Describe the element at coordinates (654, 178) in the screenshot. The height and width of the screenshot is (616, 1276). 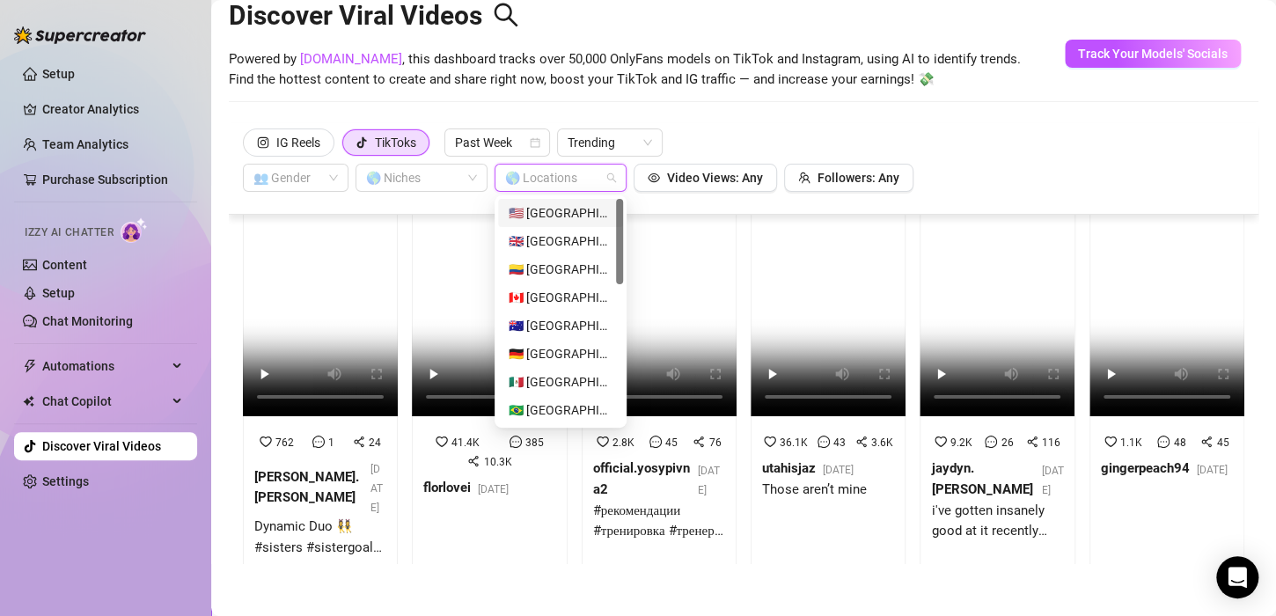
I see `span: eye` at that location.